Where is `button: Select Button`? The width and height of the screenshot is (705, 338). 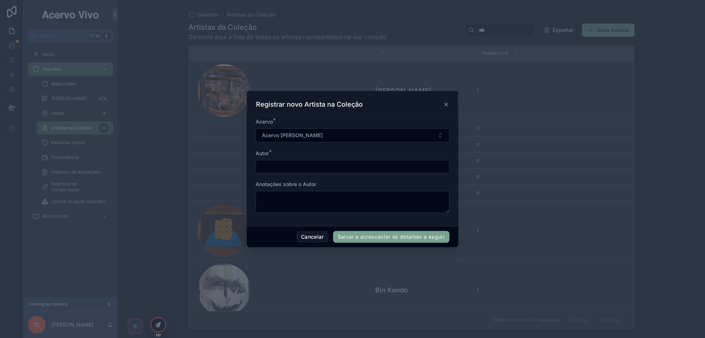 button: Select Button is located at coordinates (353, 135).